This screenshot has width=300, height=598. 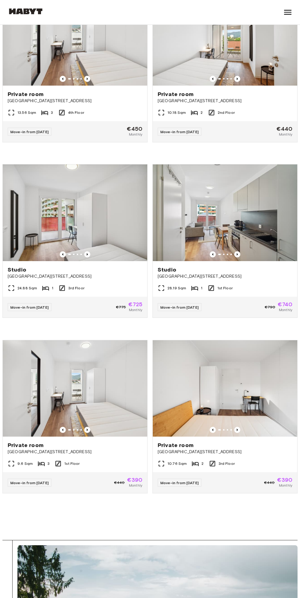 I want to click on span: €450, so click(x=135, y=129).